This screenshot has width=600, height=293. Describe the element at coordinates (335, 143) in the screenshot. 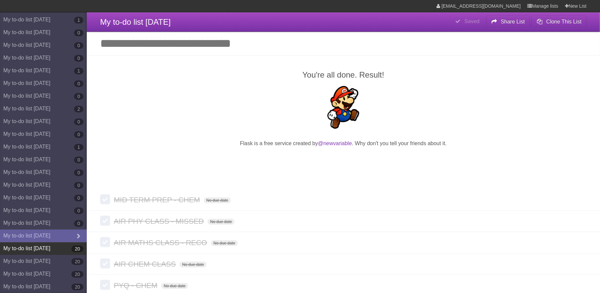

I see `a: @newvariable` at that location.